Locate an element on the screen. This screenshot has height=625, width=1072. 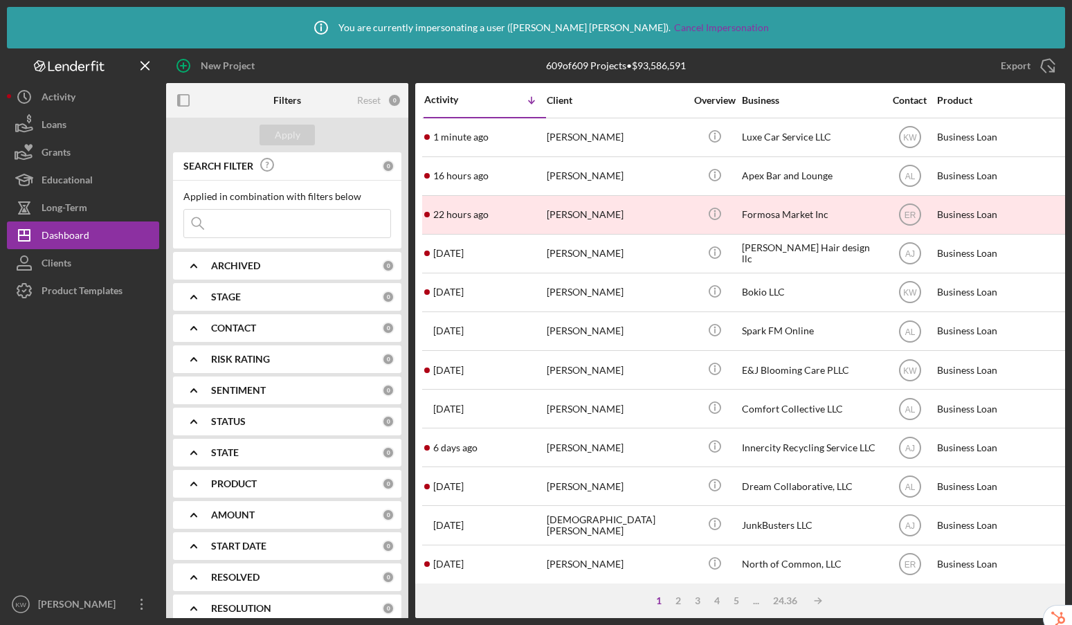
button: Educational is located at coordinates (83, 180).